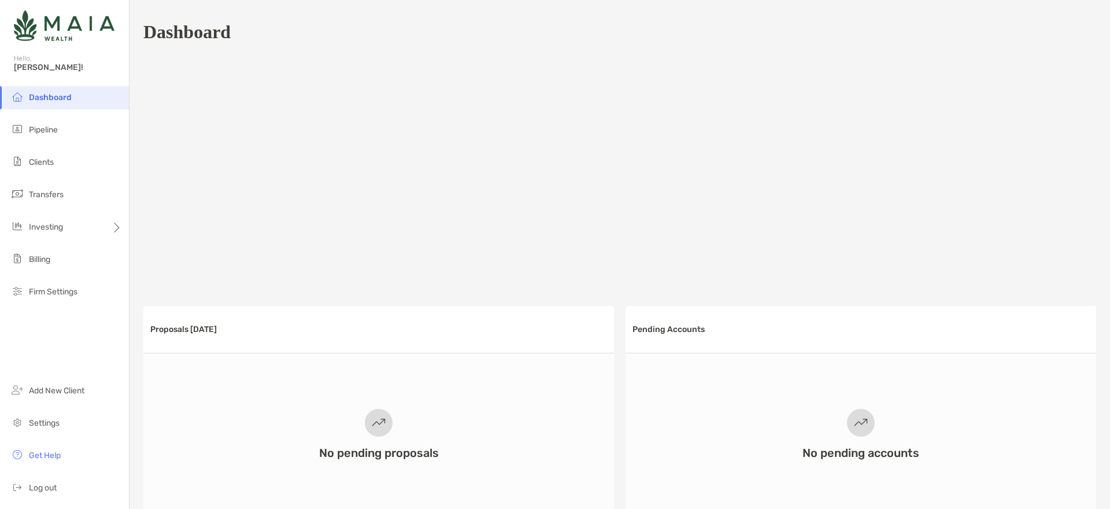  What do you see at coordinates (46, 227) in the screenshot?
I see `span: Investing` at bounding box center [46, 227].